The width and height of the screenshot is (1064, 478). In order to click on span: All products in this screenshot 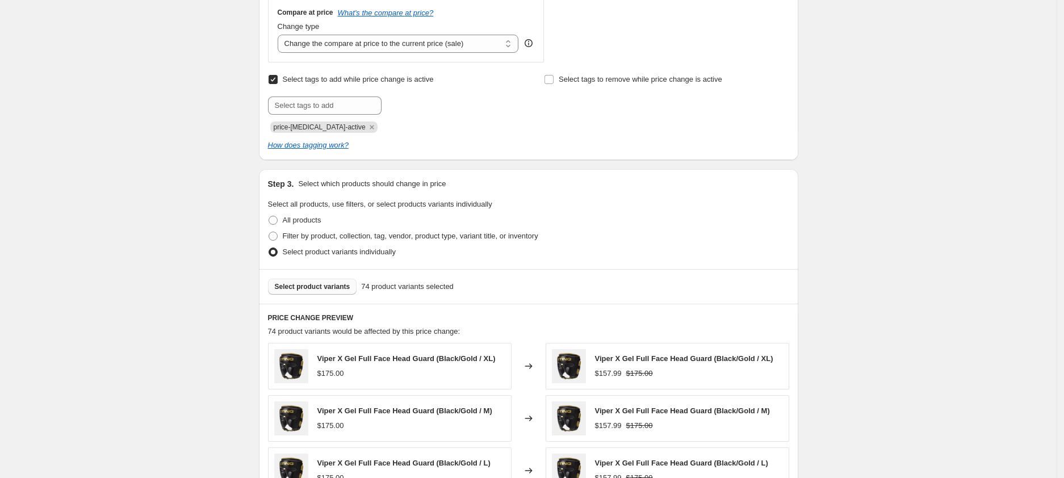, I will do `click(302, 220)`.